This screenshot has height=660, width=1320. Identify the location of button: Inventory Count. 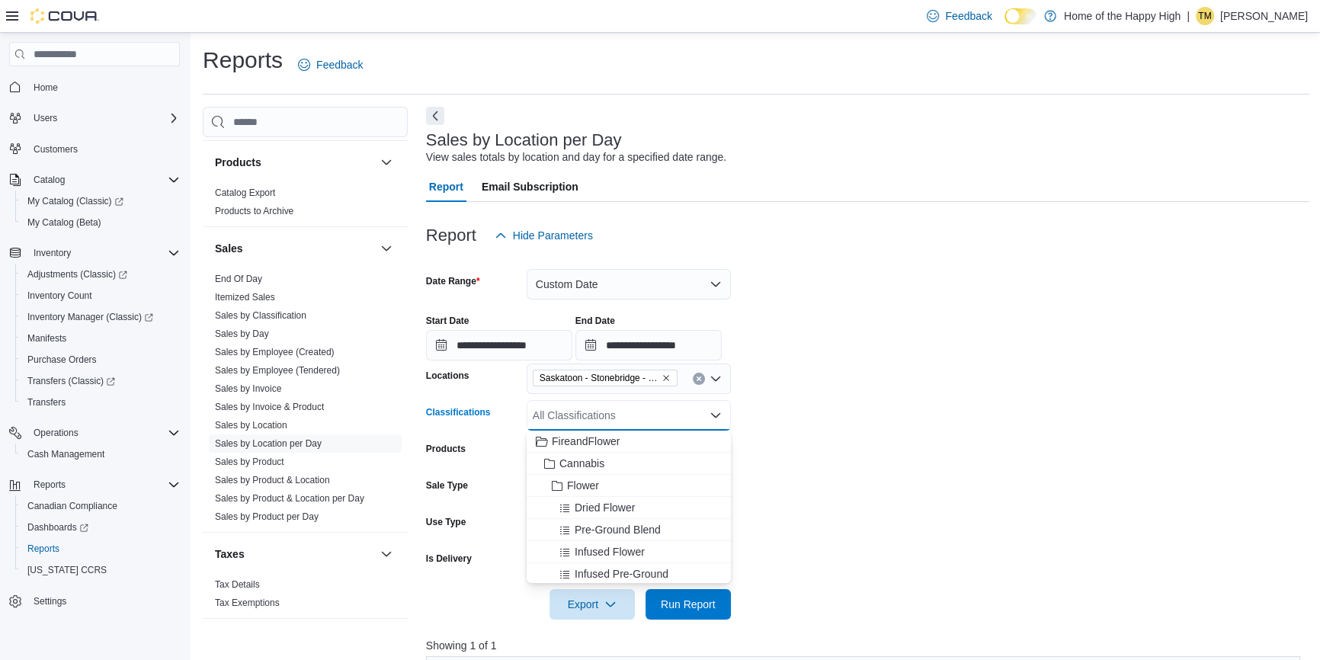
(101, 296).